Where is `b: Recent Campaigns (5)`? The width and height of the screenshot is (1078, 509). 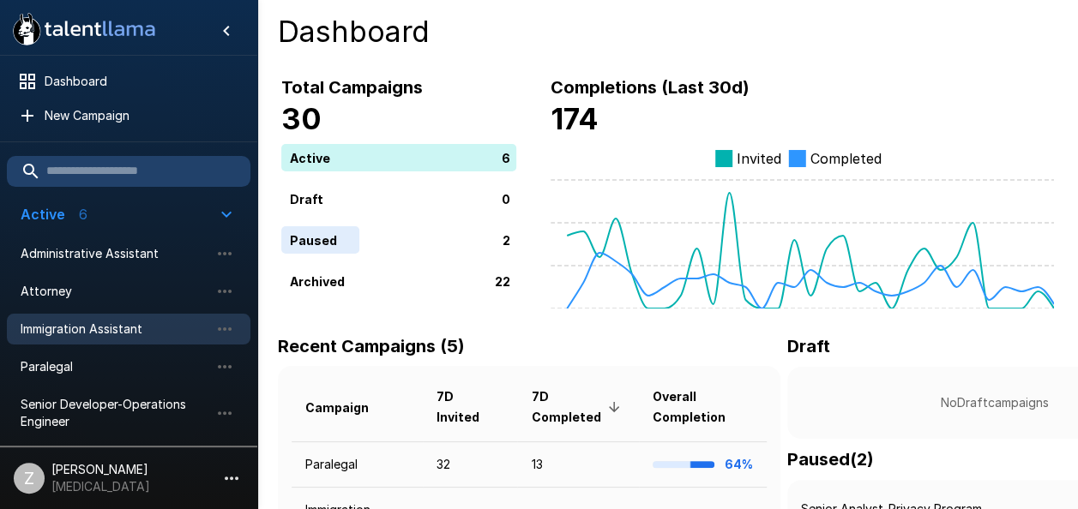
b: Recent Campaigns (5) is located at coordinates (371, 346).